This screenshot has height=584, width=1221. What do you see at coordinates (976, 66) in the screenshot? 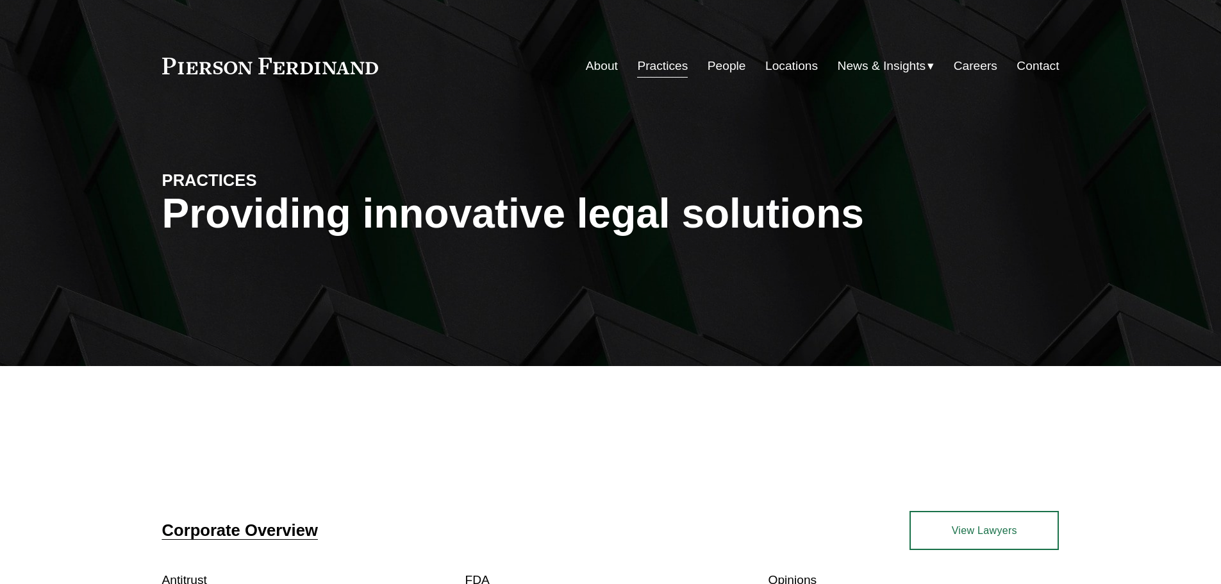
I see `a: Careers` at bounding box center [976, 66].